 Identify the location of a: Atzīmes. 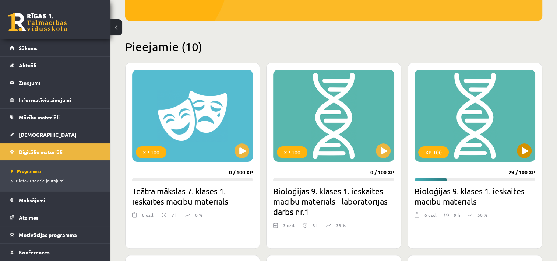
(55, 217).